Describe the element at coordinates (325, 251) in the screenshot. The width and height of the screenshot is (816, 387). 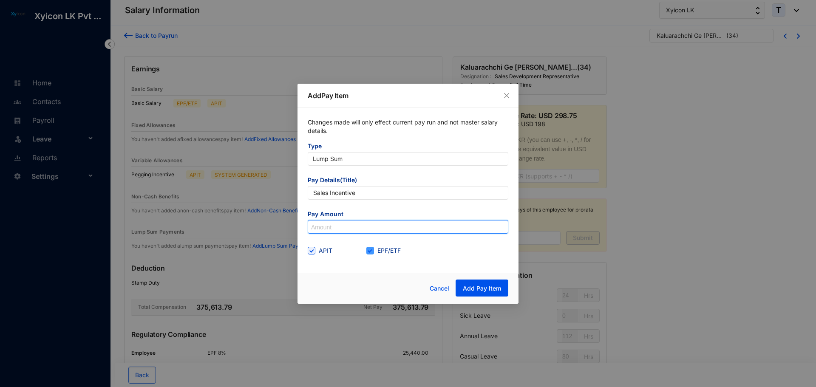
I see `span: APIT` at that location.